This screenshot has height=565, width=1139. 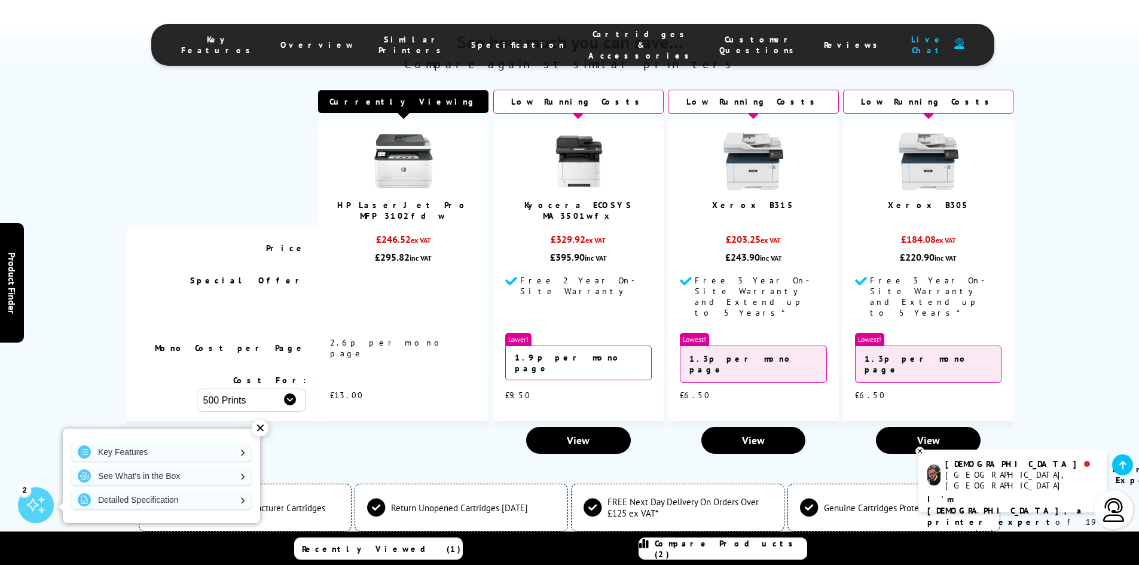 I want to click on span: Price, so click(x=286, y=248).